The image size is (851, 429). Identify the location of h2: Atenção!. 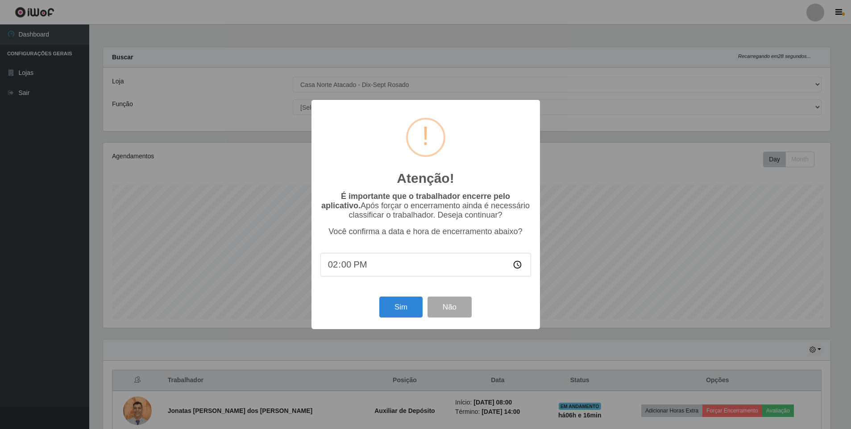
(425, 178).